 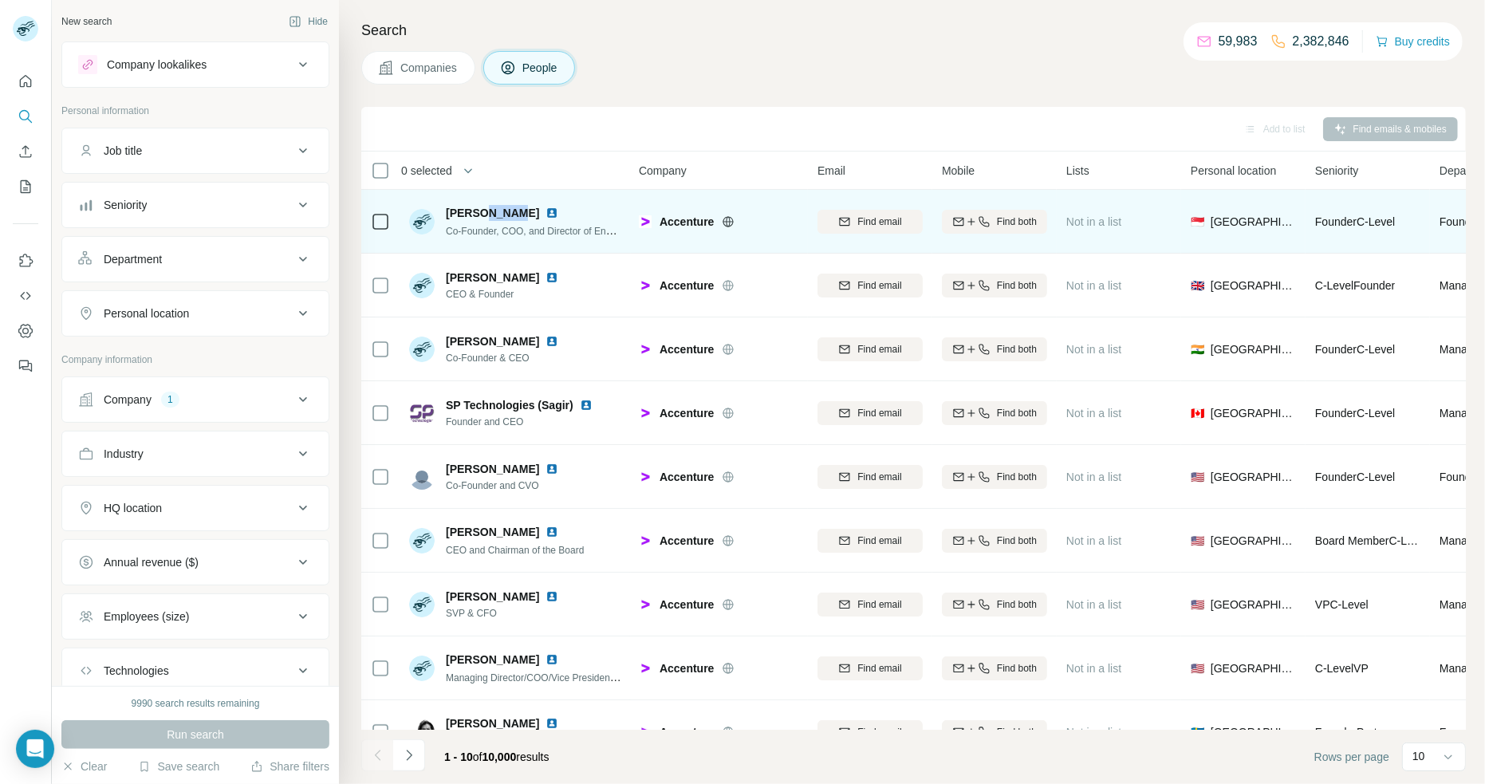 I want to click on span: Companies, so click(x=429, y=68).